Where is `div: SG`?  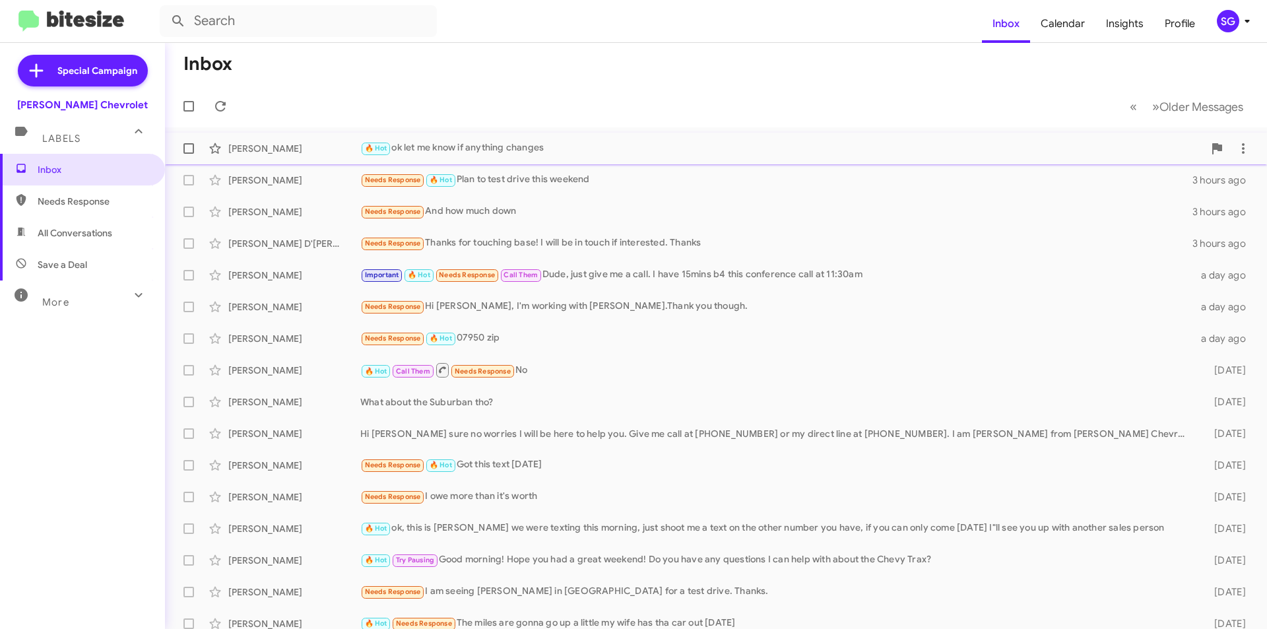
div: SG is located at coordinates (1228, 21).